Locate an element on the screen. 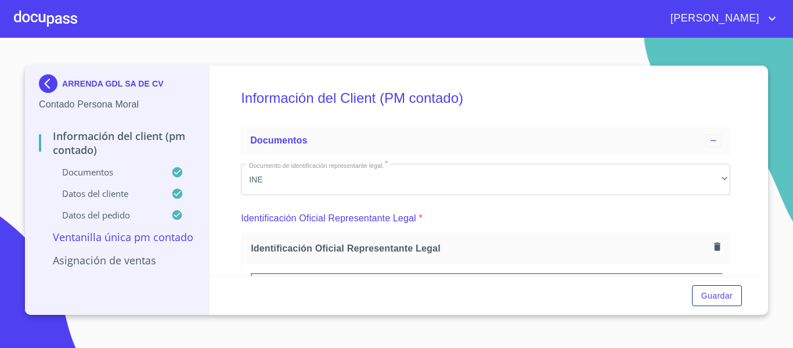  p: ARRENDA GDL SA DE CV is located at coordinates (113, 84).